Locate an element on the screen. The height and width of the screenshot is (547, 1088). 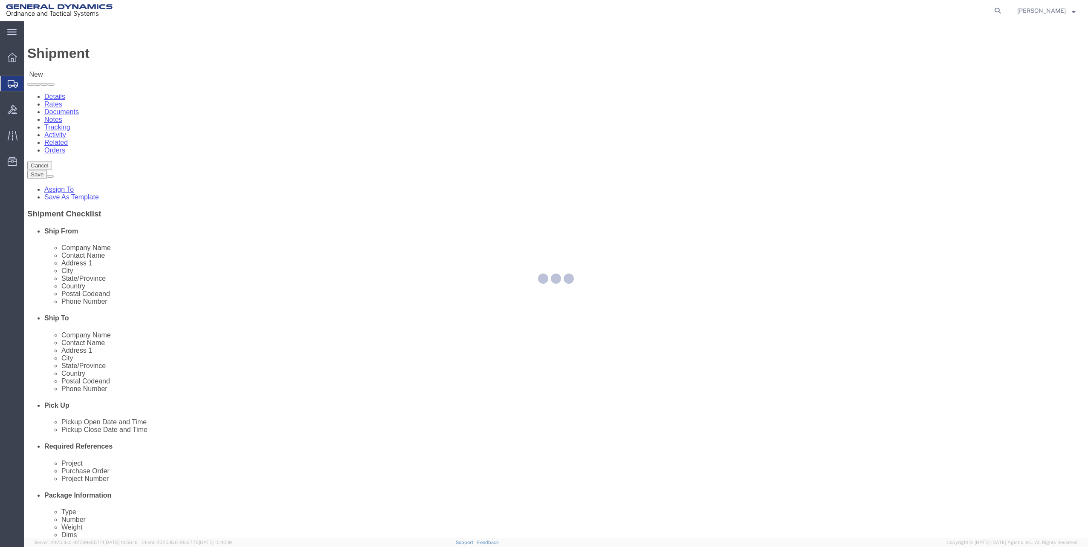
span: Server: 2025.16.0-82789e55714 is located at coordinates (86, 543).